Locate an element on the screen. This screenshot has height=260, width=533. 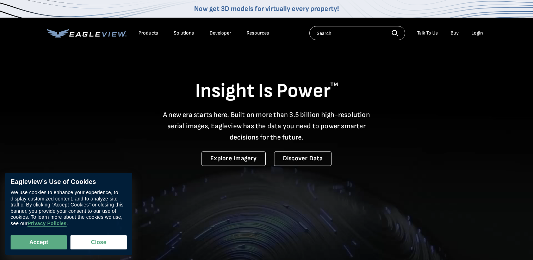
div: Resources is located at coordinates (258, 33).